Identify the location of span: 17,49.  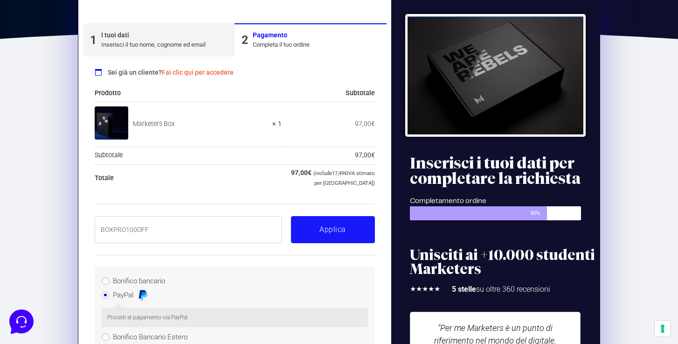
(340, 173).